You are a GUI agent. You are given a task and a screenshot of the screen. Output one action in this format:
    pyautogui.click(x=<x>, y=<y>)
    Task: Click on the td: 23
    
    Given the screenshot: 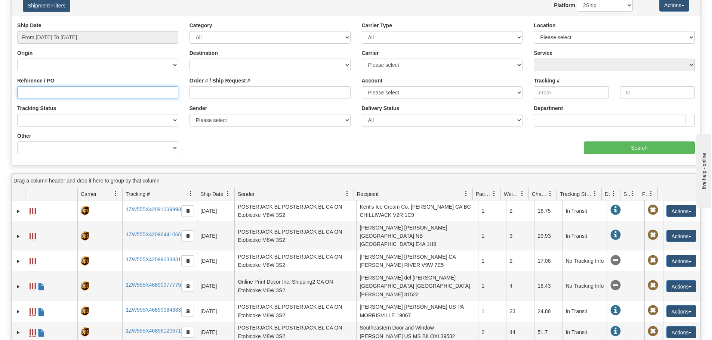 What is the action you would take?
    pyautogui.click(x=520, y=312)
    